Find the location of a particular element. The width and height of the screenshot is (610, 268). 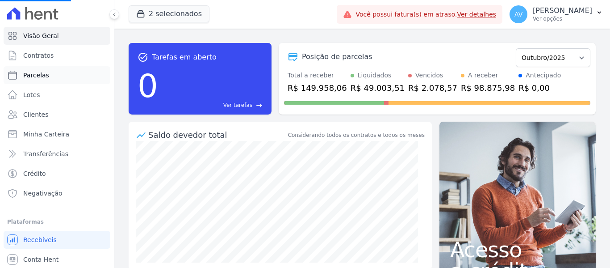

span: Contratos is located at coordinates (38, 55).